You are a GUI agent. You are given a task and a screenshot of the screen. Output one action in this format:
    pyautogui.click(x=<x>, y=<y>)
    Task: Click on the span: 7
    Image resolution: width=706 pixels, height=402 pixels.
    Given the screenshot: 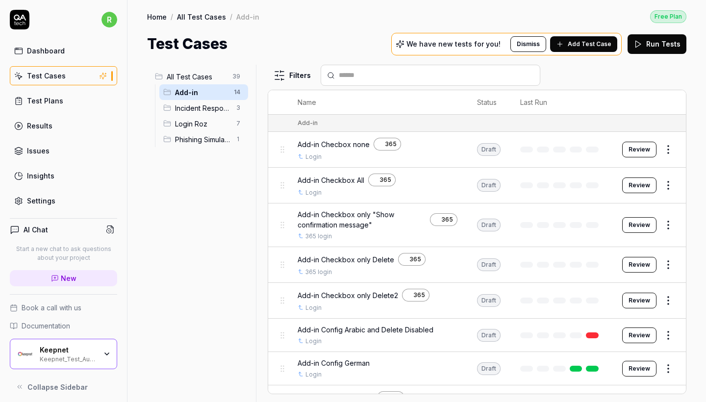 What is the action you would take?
    pyautogui.click(x=238, y=124)
    